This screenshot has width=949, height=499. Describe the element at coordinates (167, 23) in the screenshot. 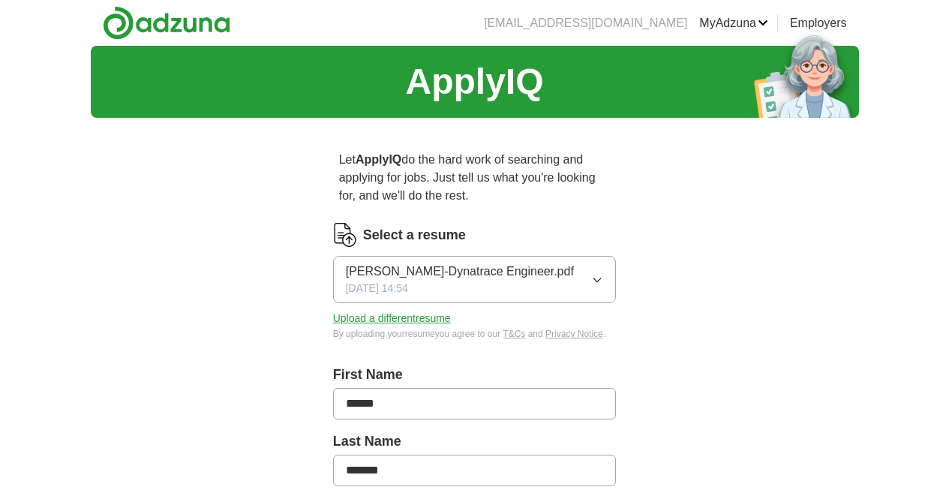

I see `img: Adzuna logo` at that location.